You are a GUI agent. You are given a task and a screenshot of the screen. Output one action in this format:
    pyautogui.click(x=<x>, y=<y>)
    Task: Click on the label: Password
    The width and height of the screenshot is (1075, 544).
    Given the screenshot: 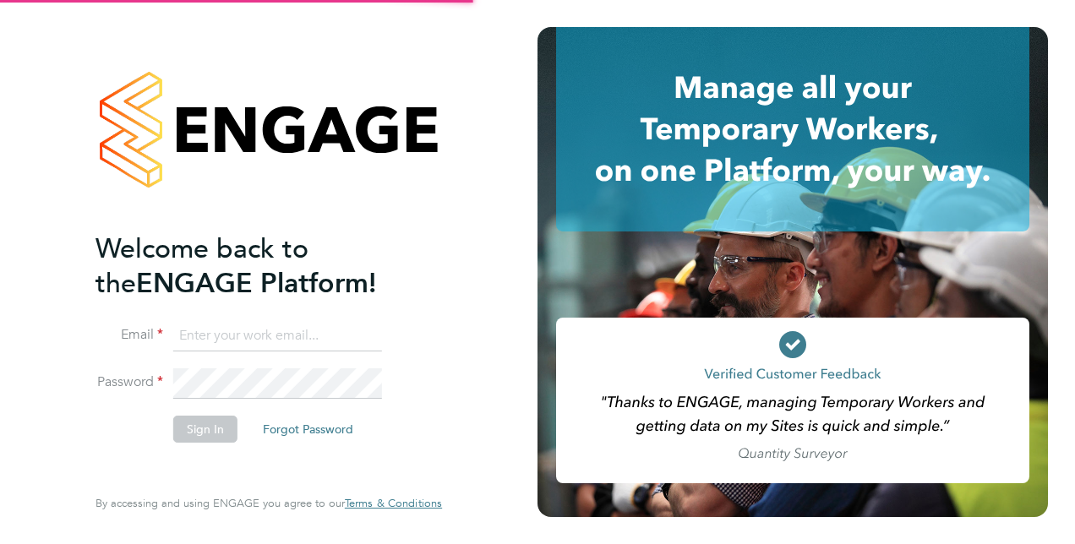 What is the action you would take?
    pyautogui.click(x=129, y=382)
    